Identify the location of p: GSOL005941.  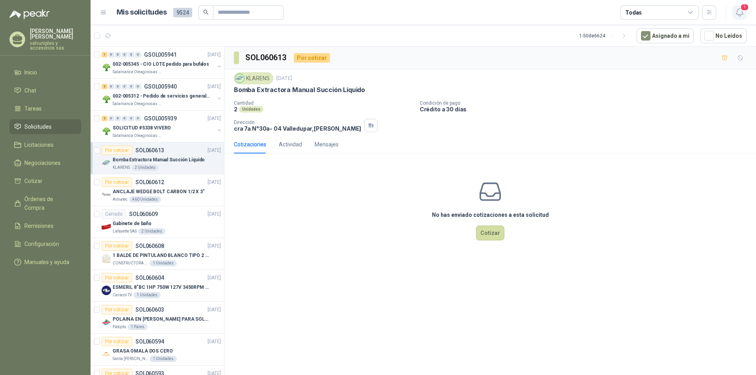
(160, 55).